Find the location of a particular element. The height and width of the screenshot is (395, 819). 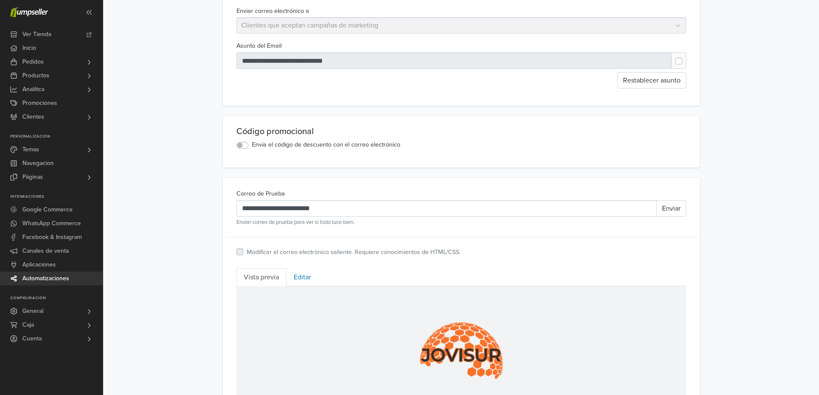

span: Páginas is located at coordinates (33, 177).